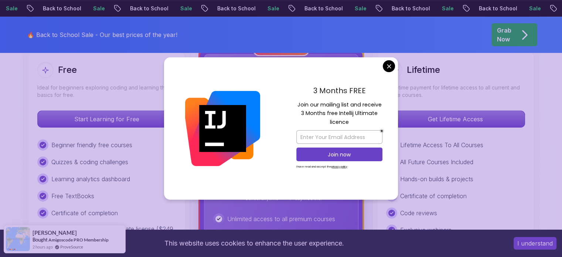  I want to click on h2: Lifetime, so click(424, 70).